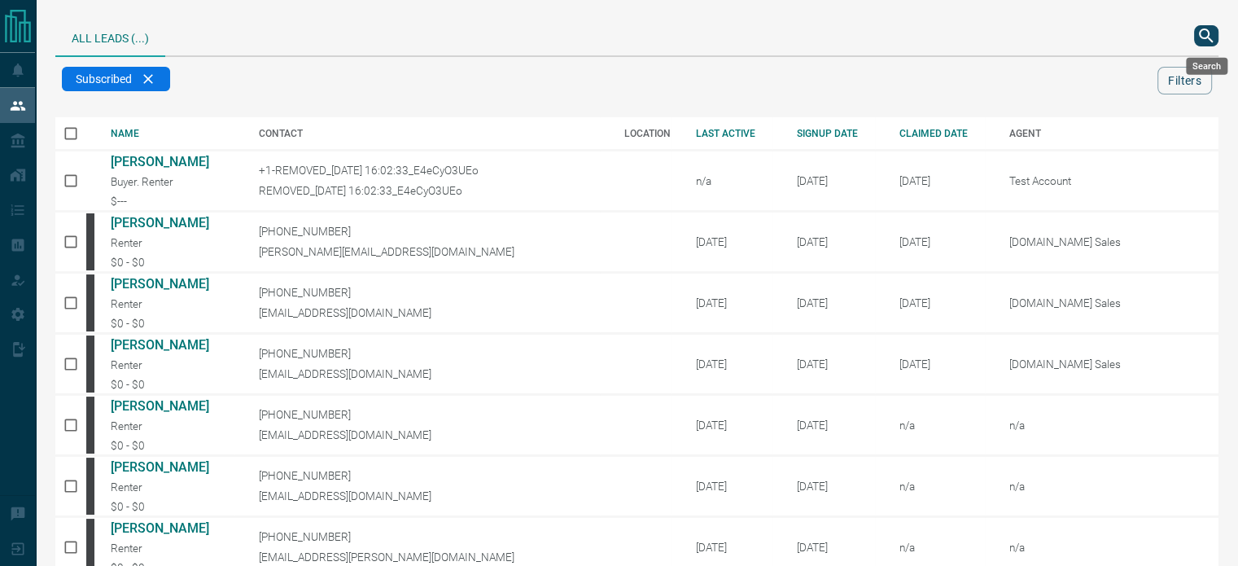  What do you see at coordinates (734, 133) in the screenshot?
I see `div: LAST ACTIVE` at bounding box center [734, 133].